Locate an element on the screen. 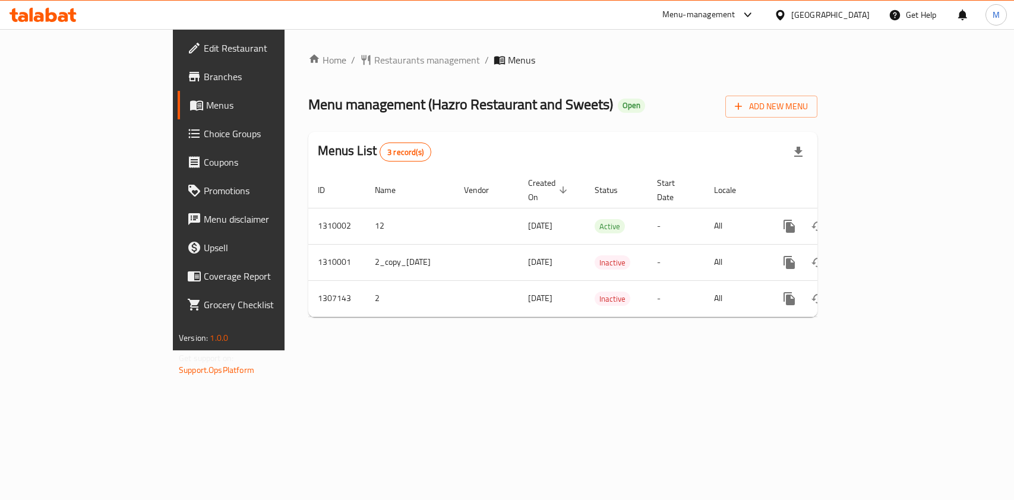 The width and height of the screenshot is (1014, 500). span: Restaurants management is located at coordinates (427, 60).